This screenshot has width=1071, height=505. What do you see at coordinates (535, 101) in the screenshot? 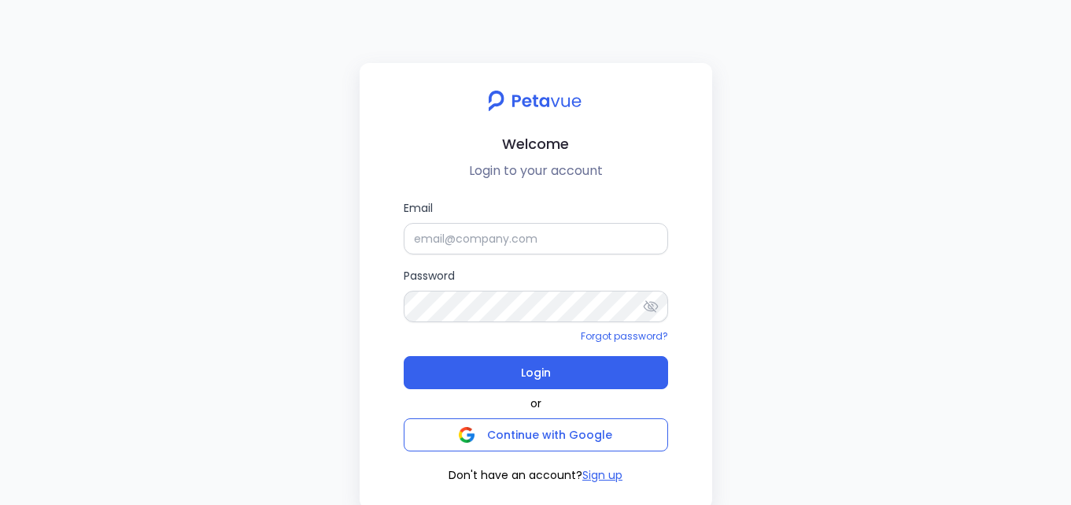
I see `img: petavue logo` at bounding box center [535, 101].